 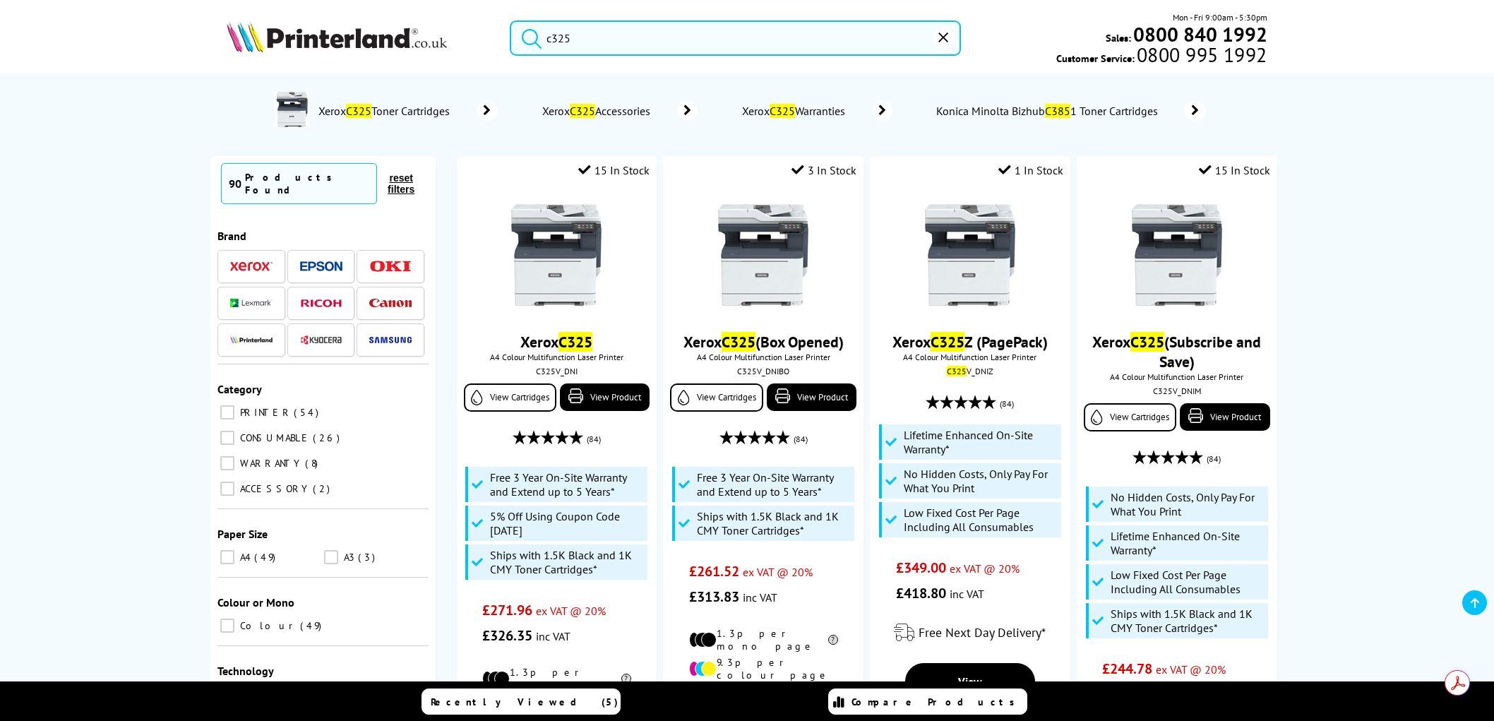 What do you see at coordinates (390, 340) in the screenshot?
I see `img: Samsung` at bounding box center [390, 340].